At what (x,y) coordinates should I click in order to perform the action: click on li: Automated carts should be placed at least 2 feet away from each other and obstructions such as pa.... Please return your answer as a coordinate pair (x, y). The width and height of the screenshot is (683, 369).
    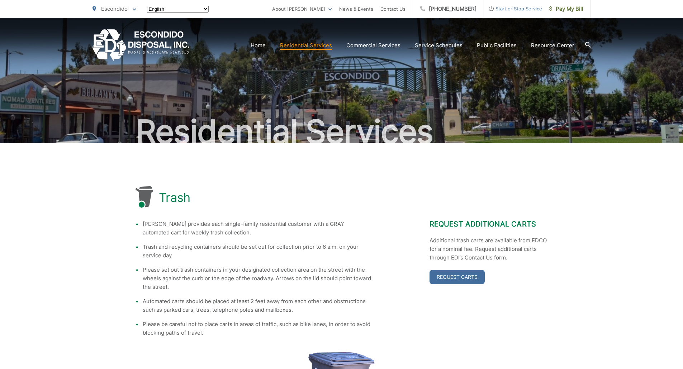
    Looking at the image, I should click on (257, 306).